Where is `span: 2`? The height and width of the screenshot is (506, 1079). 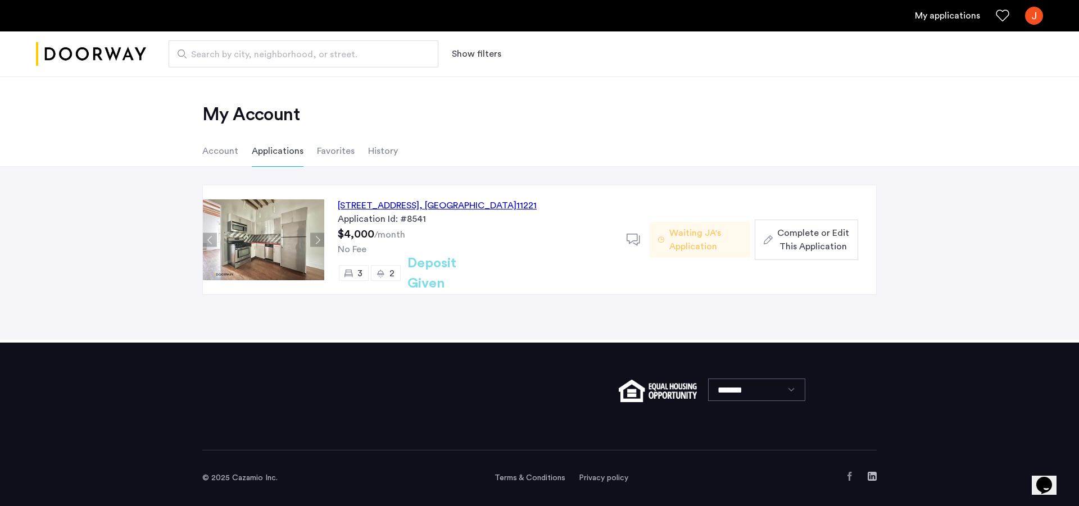
span: 2 is located at coordinates (392, 274).